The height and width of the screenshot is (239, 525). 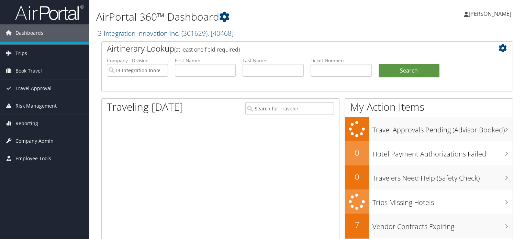 I want to click on span: , [ 40468 ], so click(x=221, y=33).